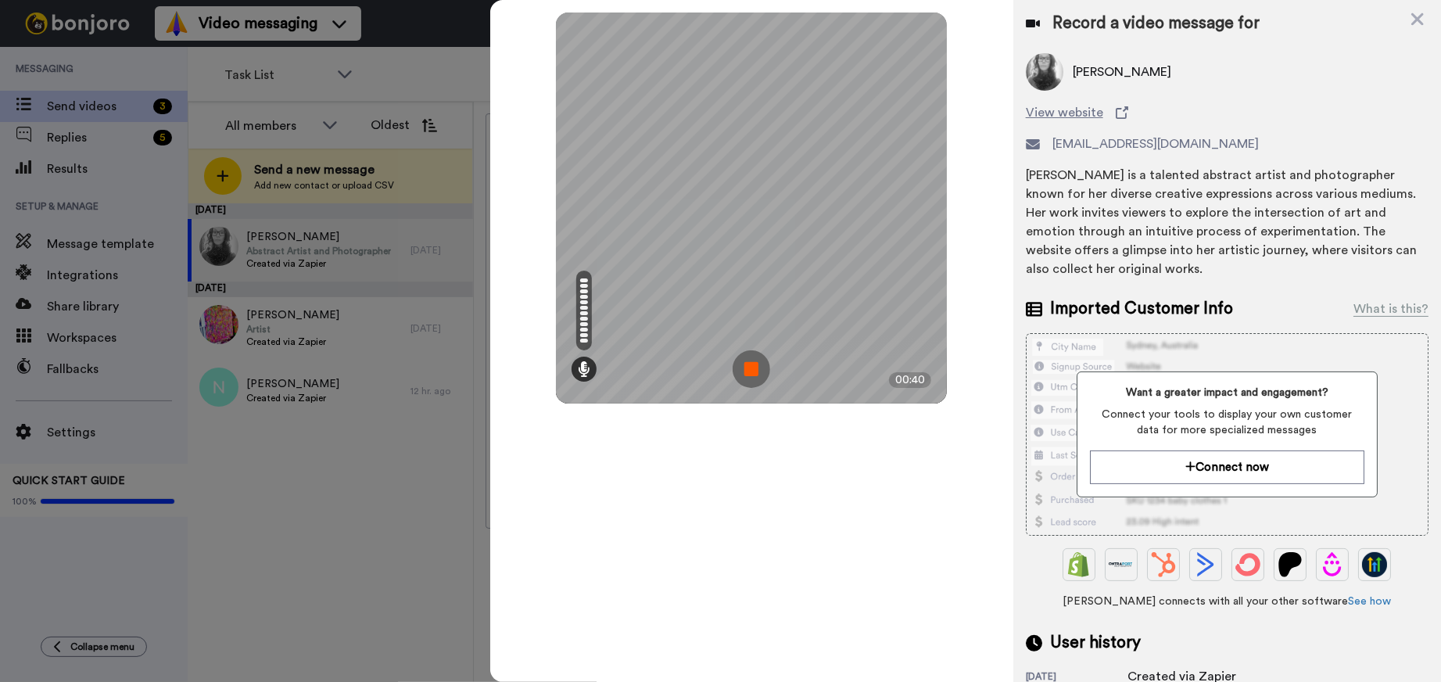 The height and width of the screenshot is (682, 1441). I want to click on span: Want a greater impact and engagement?, so click(1227, 392).